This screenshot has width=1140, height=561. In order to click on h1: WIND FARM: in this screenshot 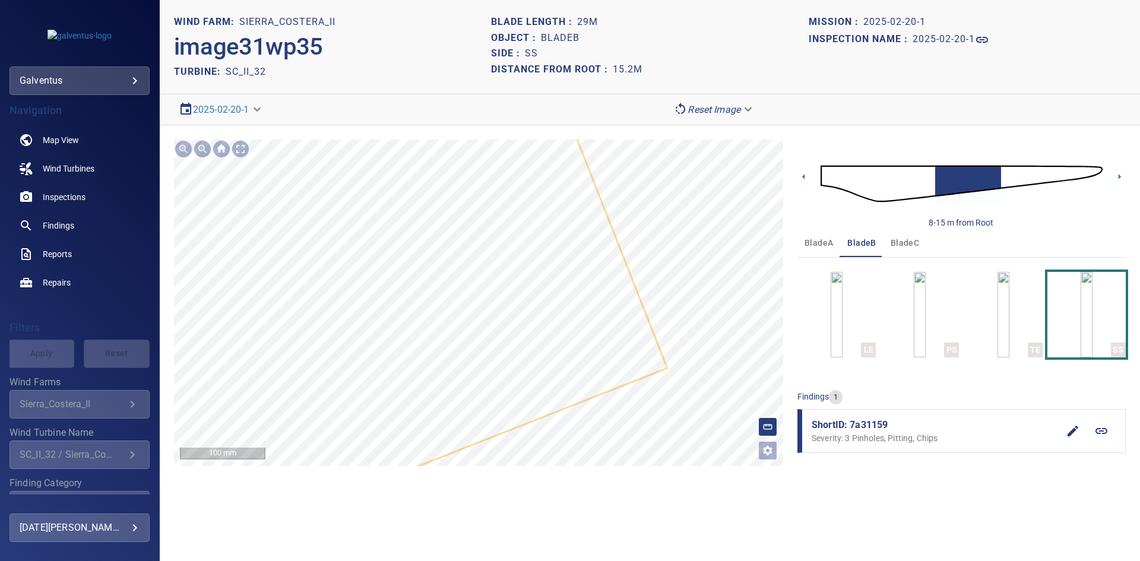, I will do `click(207, 22)`.